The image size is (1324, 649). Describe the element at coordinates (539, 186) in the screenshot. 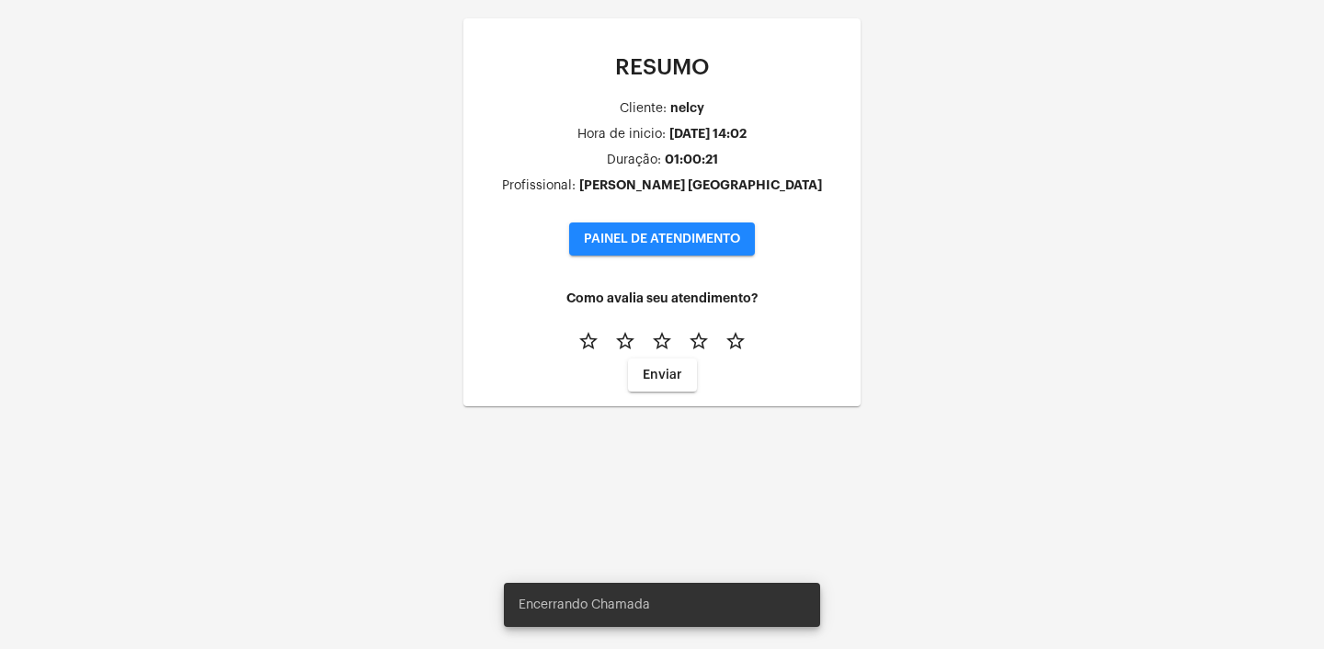

I see `div: Profissional:` at that location.